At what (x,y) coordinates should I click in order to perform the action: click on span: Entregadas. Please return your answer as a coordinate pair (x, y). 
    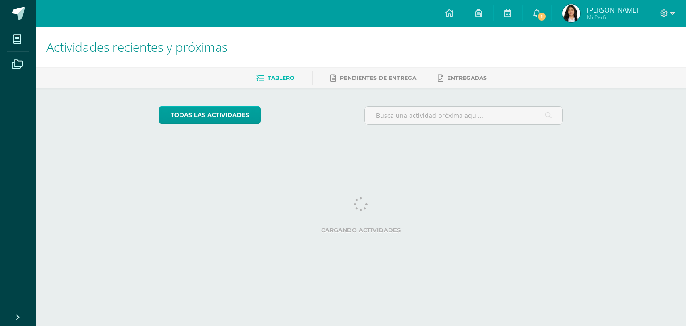
    Looking at the image, I should click on (467, 78).